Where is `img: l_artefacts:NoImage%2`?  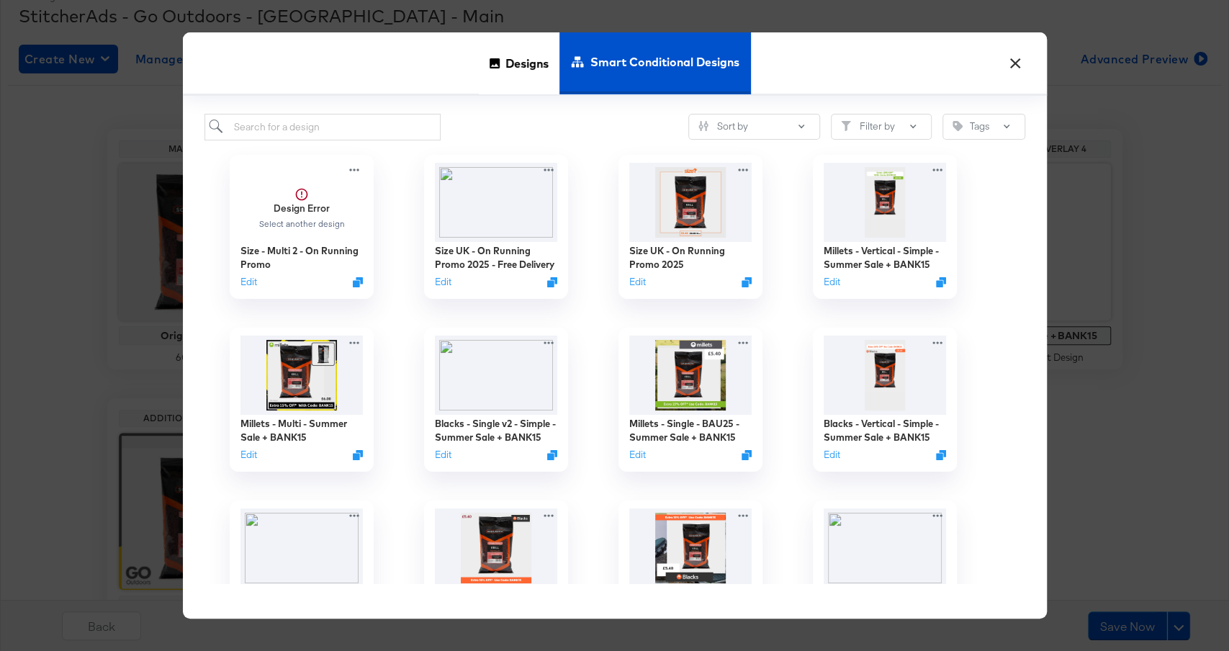
img: l_artefacts:NoImage%2 is located at coordinates (496, 202).